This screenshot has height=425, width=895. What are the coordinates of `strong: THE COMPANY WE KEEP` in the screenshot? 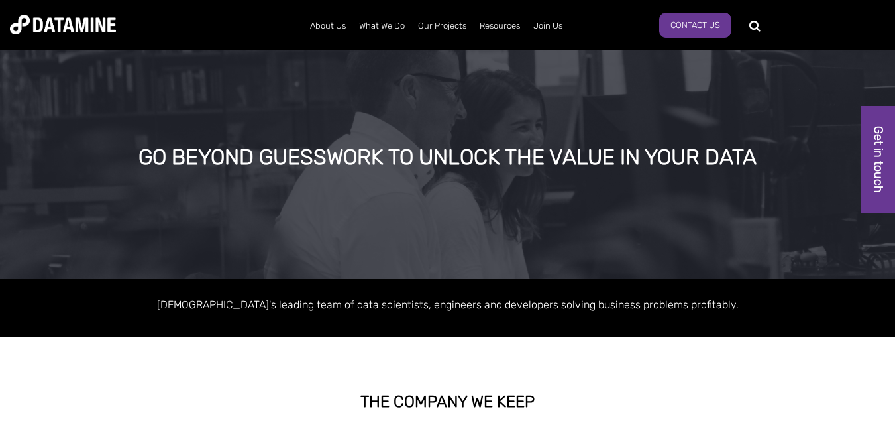 It's located at (447, 402).